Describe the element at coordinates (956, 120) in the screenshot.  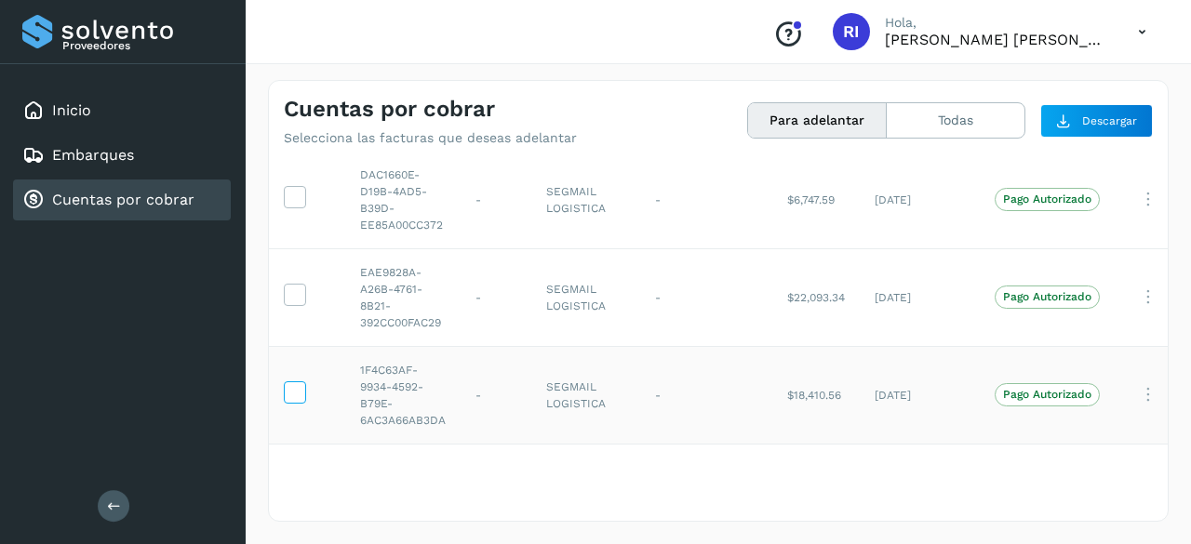
I see `button: Todas` at that location.